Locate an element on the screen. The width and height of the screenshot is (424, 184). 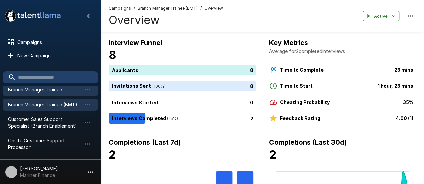
b: 8 is located at coordinates (112, 55).